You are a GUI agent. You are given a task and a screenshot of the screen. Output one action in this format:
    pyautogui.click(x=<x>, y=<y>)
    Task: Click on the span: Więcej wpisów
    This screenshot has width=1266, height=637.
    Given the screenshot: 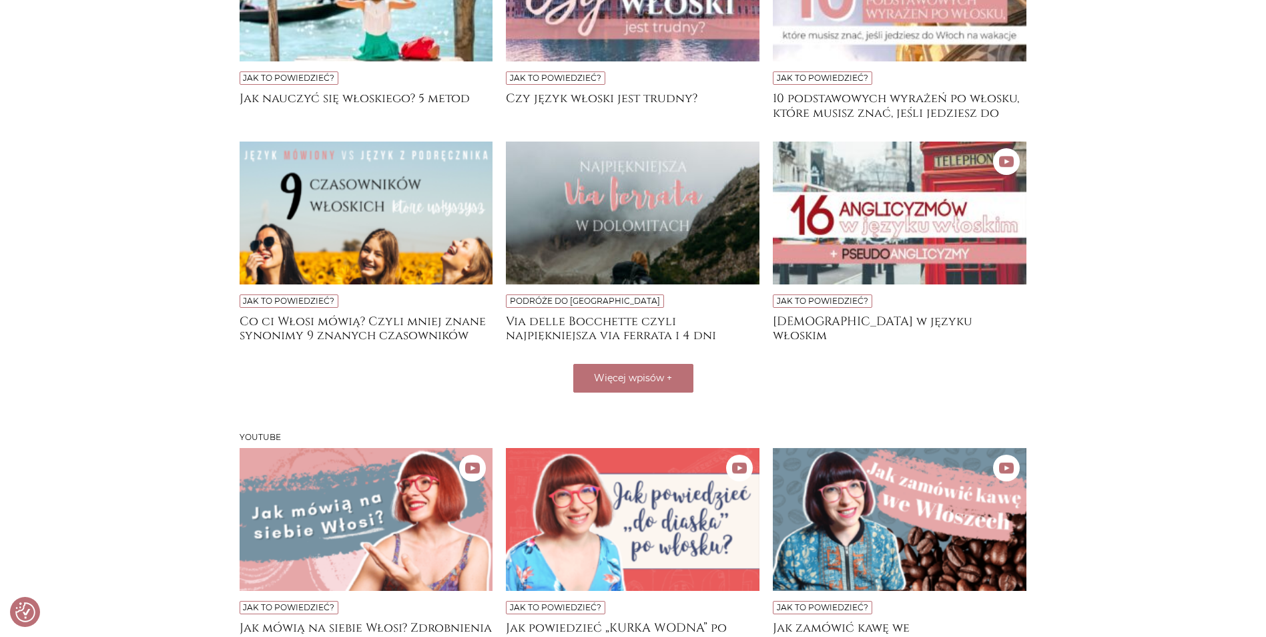 What is the action you would take?
    pyautogui.click(x=629, y=378)
    